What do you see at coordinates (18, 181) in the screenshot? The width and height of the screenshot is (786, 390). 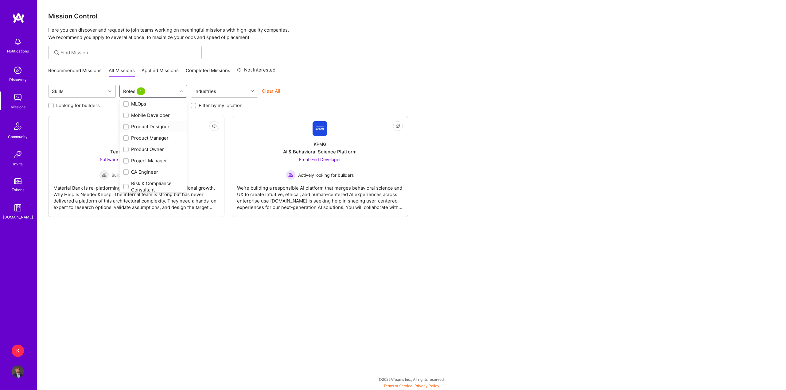 I see `img: tokens` at bounding box center [18, 181].